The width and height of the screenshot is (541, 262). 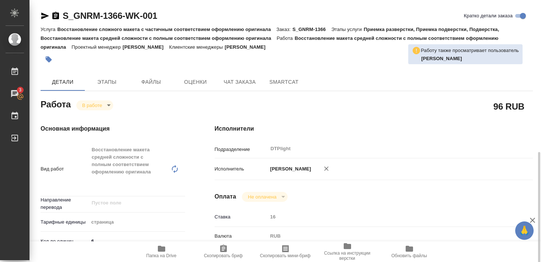 What do you see at coordinates (223, 255) in the screenshot?
I see `span: Скопировать бриф` at bounding box center [223, 255].